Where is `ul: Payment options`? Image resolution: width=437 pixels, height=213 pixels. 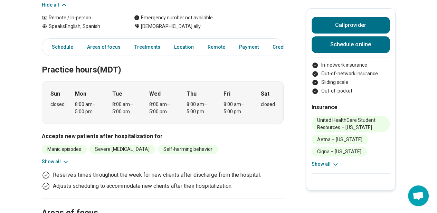
ul: Payment options is located at coordinates (350, 78).